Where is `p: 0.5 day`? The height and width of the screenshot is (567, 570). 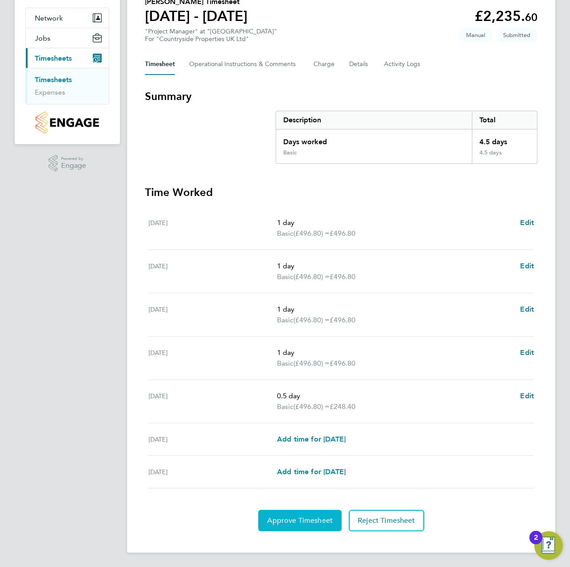 p: 0.5 day is located at coordinates (395, 396).